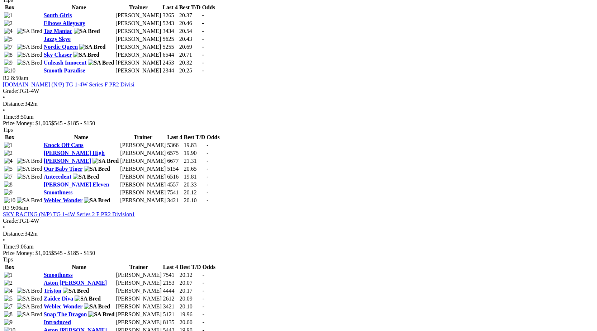 The width and height of the screenshot is (597, 331). I want to click on a: Nordic Queen, so click(61, 47).